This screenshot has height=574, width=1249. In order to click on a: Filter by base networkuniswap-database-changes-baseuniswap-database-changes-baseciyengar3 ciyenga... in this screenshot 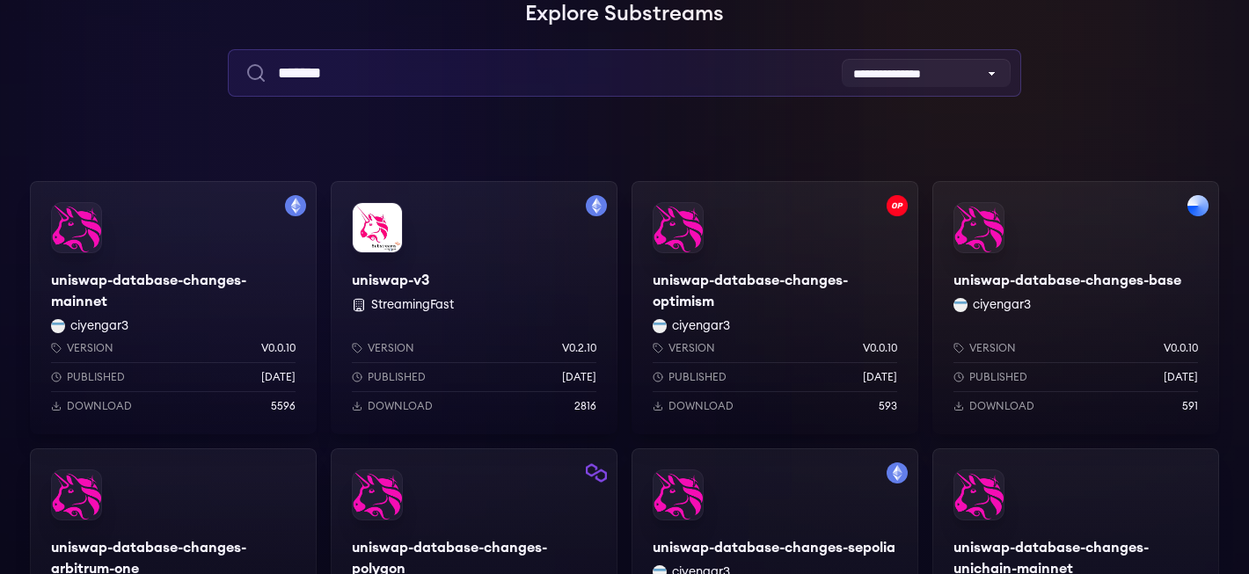, I will do `click(1076, 308)`.